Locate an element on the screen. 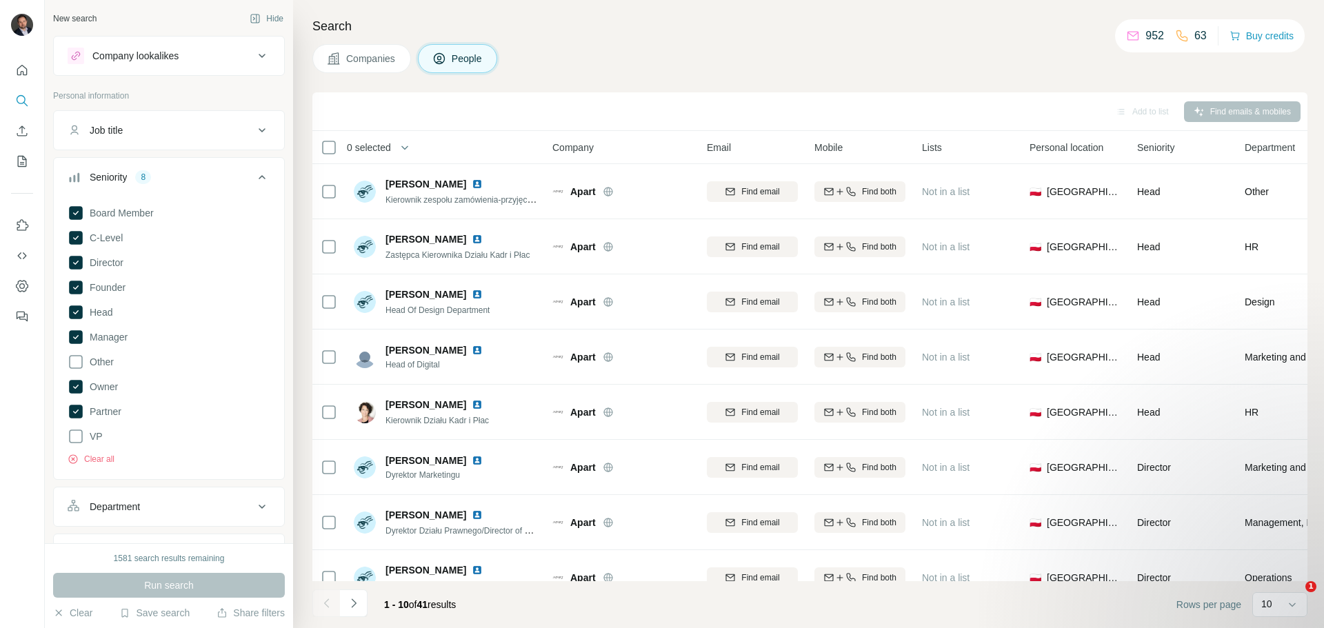  p: 10 is located at coordinates (1267, 604).